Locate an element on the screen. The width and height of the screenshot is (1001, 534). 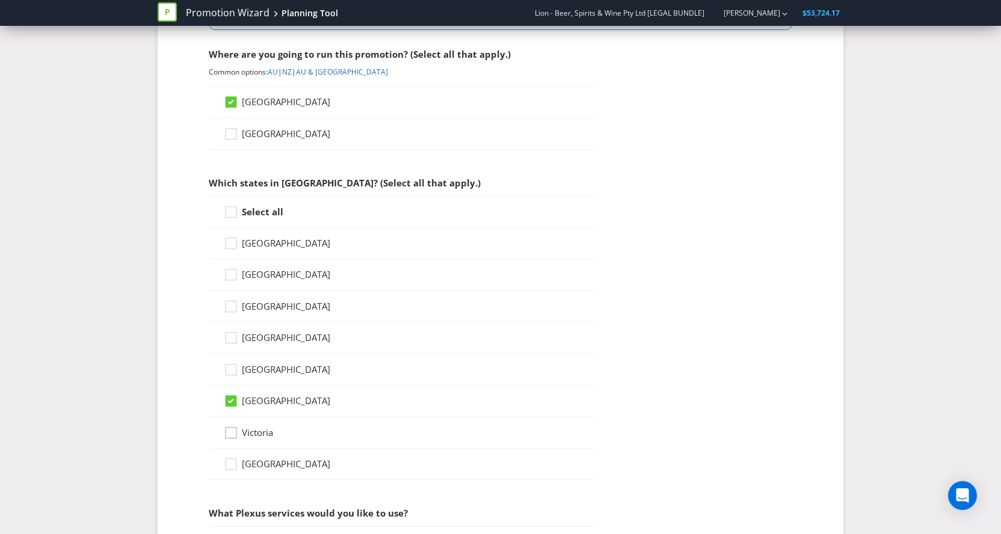
span: Victoria is located at coordinates (257, 432).